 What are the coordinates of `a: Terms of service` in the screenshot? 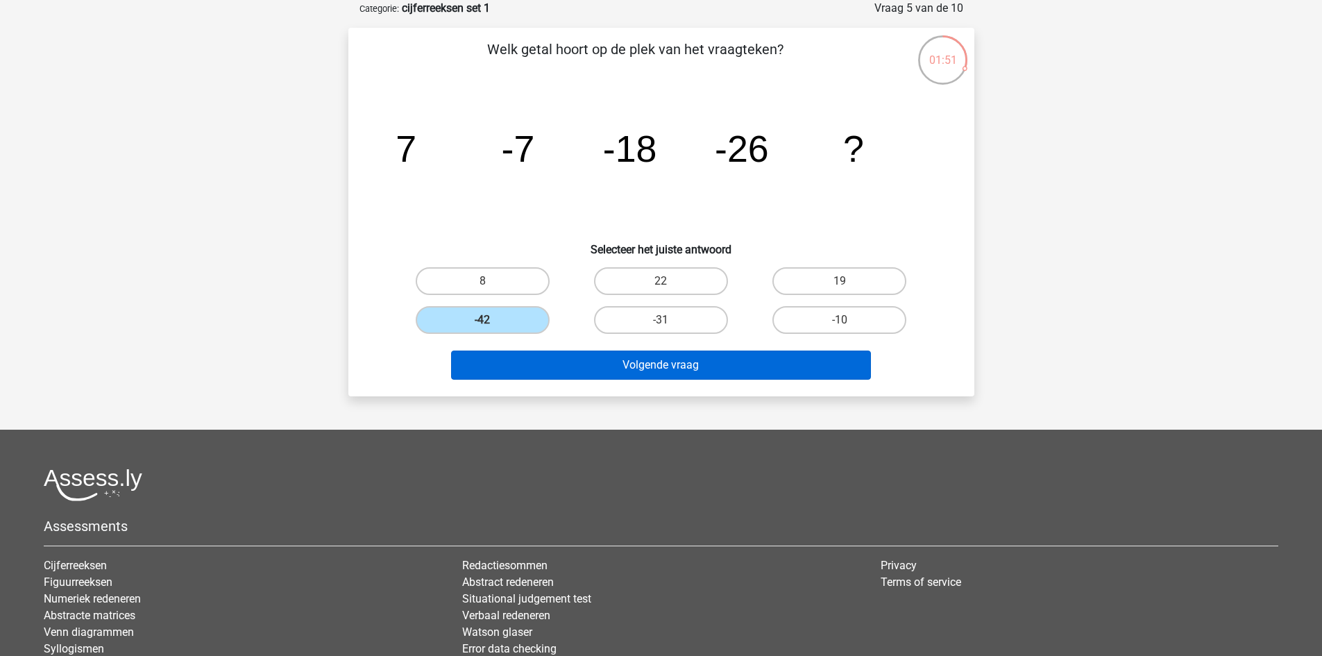 It's located at (921, 581).